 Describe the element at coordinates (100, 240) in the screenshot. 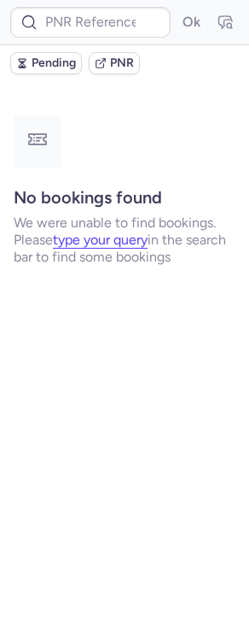

I see `button: type your query` at that location.